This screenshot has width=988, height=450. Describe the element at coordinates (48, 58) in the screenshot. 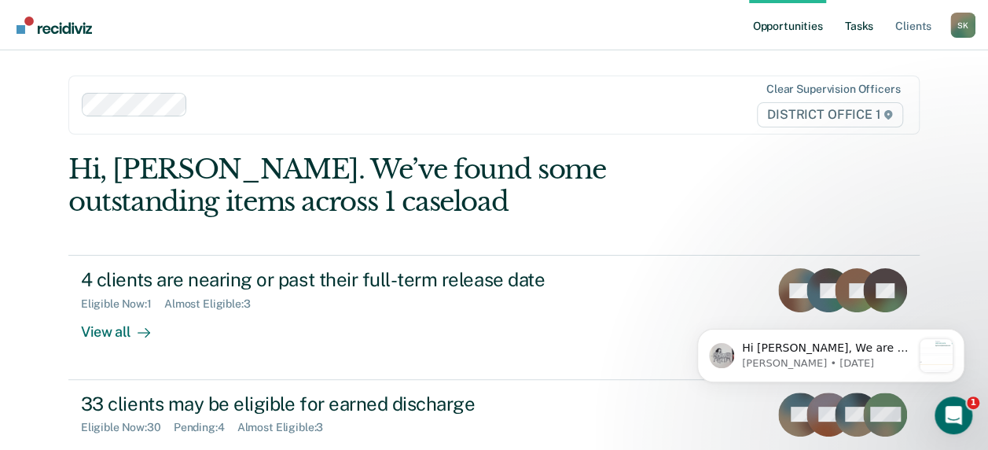

I see `img: Profile image for Kim` at that location.